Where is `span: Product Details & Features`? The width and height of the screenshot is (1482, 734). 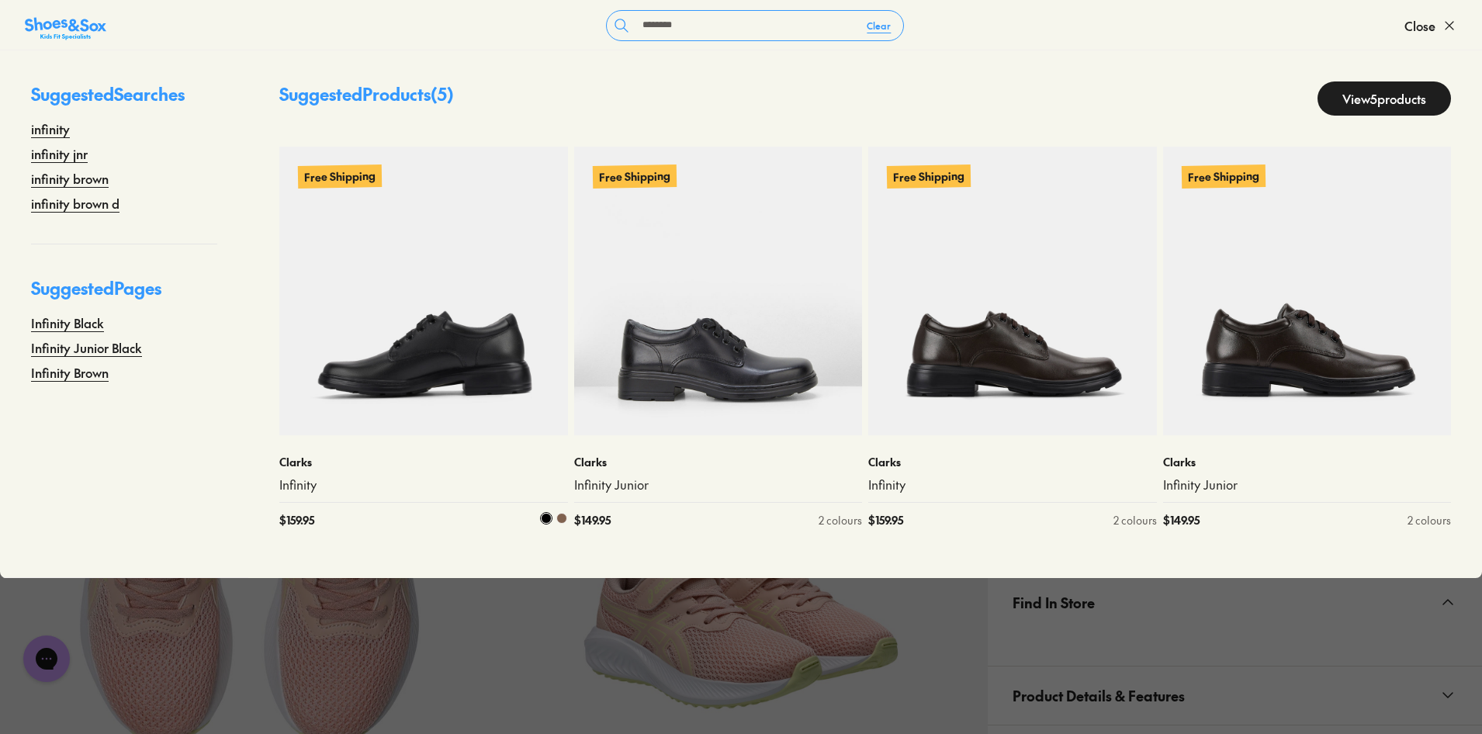
span: Product Details & Features is located at coordinates (1099, 695).